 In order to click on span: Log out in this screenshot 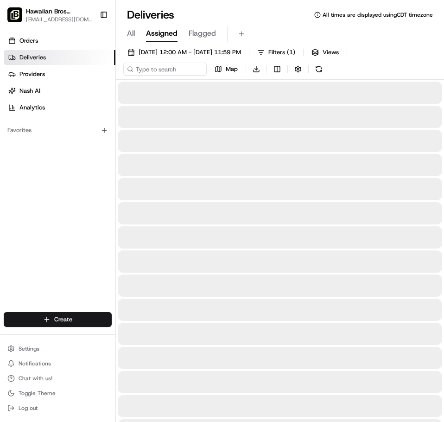, I will do `click(28, 408)`.